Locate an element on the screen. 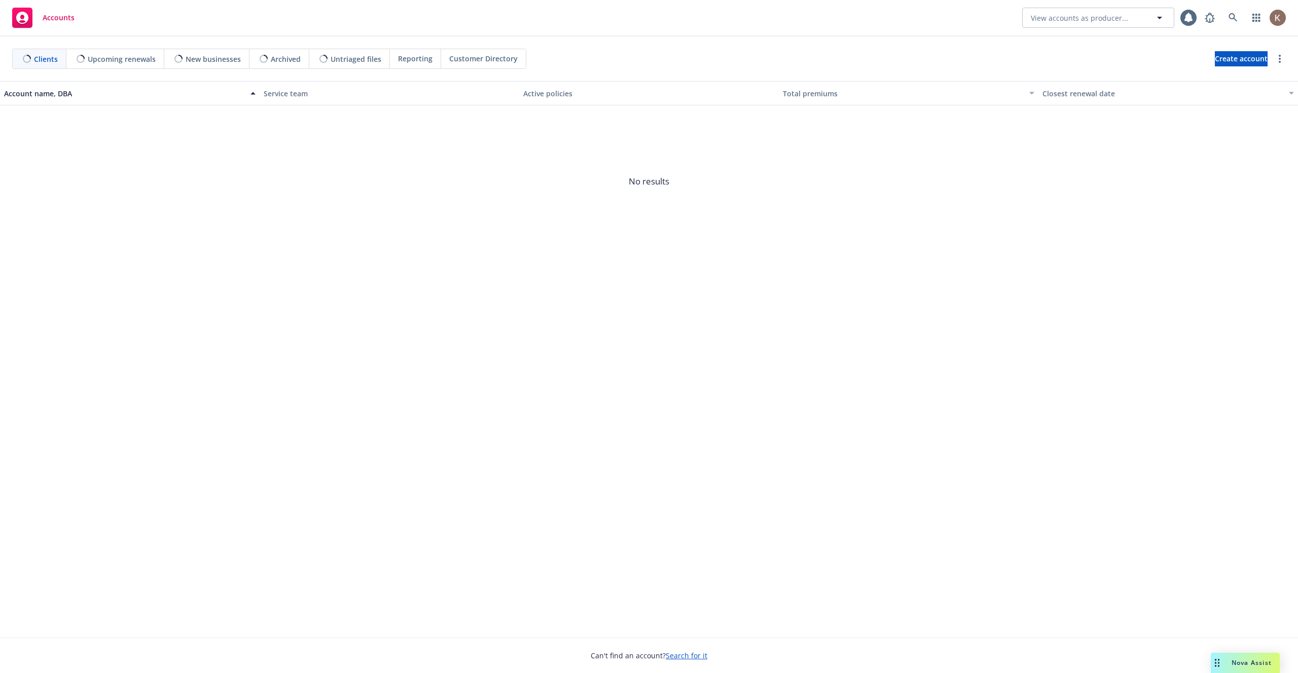 The width and height of the screenshot is (1298, 673). div: Service team is located at coordinates (389, 93).